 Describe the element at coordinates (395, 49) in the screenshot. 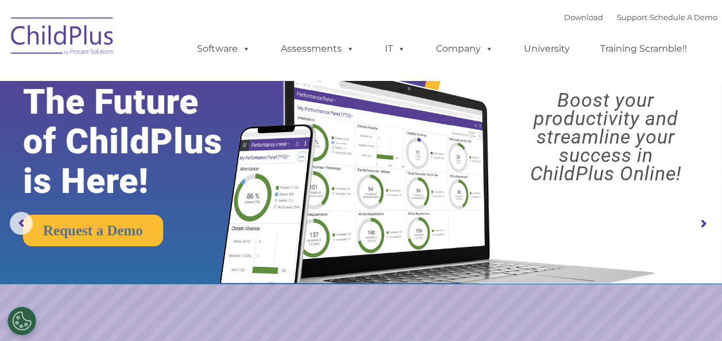

I see `a: IT` at that location.